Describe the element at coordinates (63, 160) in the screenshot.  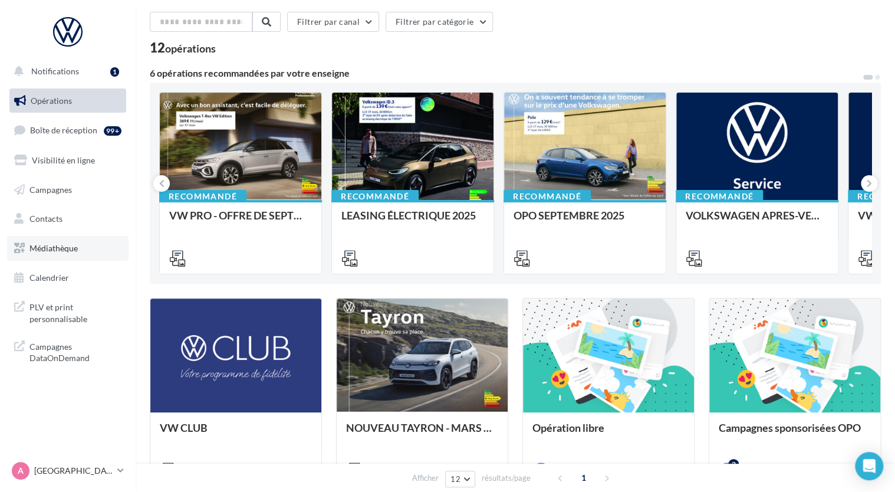
I see `span: Visibilité en ligne` at that location.